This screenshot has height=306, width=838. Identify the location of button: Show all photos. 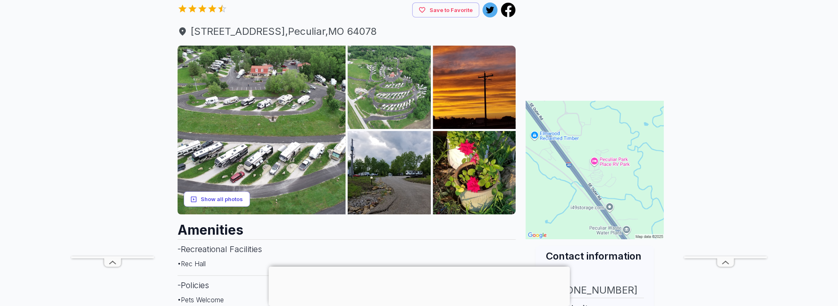
(217, 199).